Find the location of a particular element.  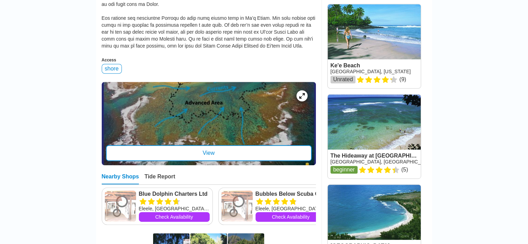

a: Bubbles Below Scuba Charters is located at coordinates (291, 194).